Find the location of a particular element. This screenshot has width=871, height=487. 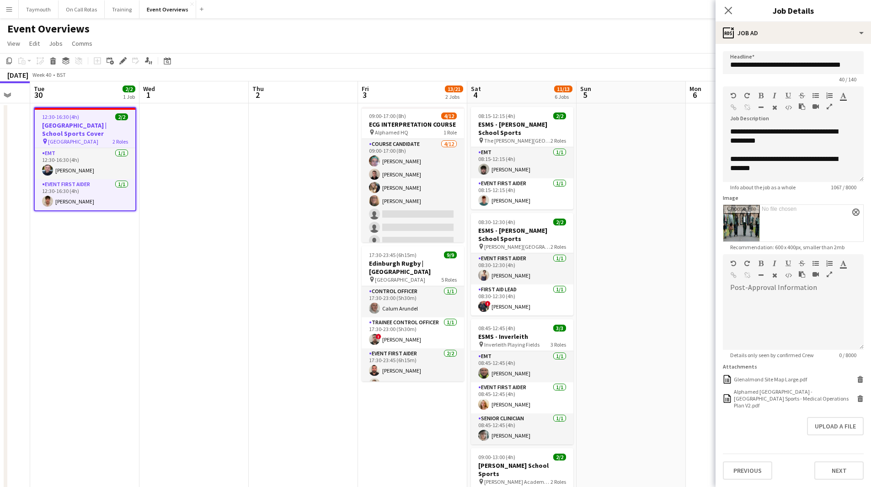

button: Horizontal Line is located at coordinates (761, 107).